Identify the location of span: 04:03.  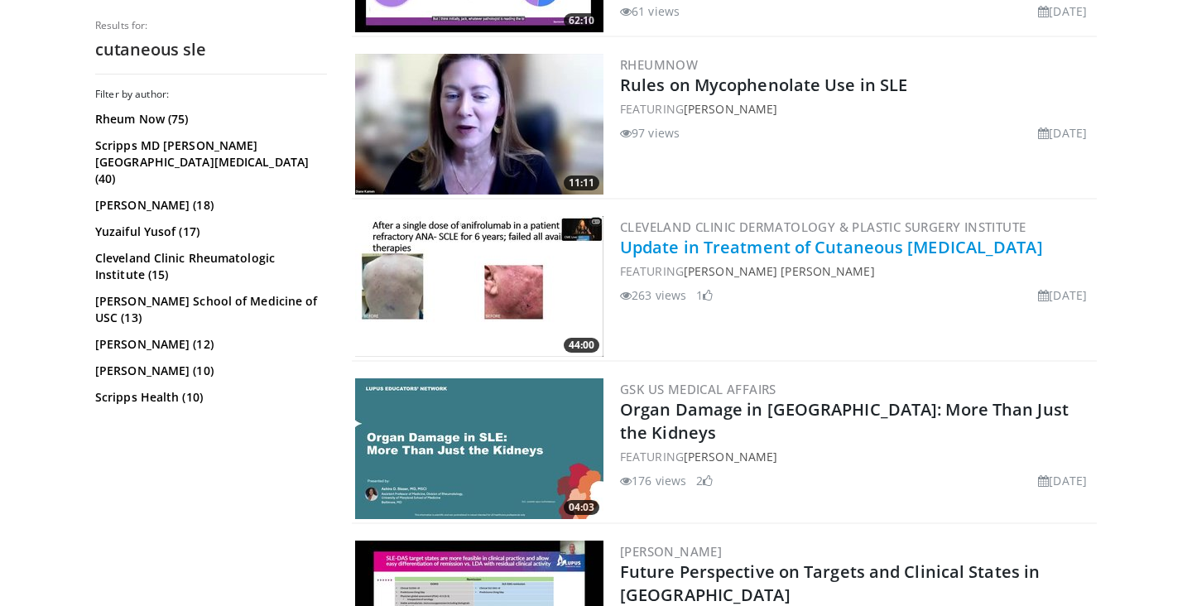
(581, 507).